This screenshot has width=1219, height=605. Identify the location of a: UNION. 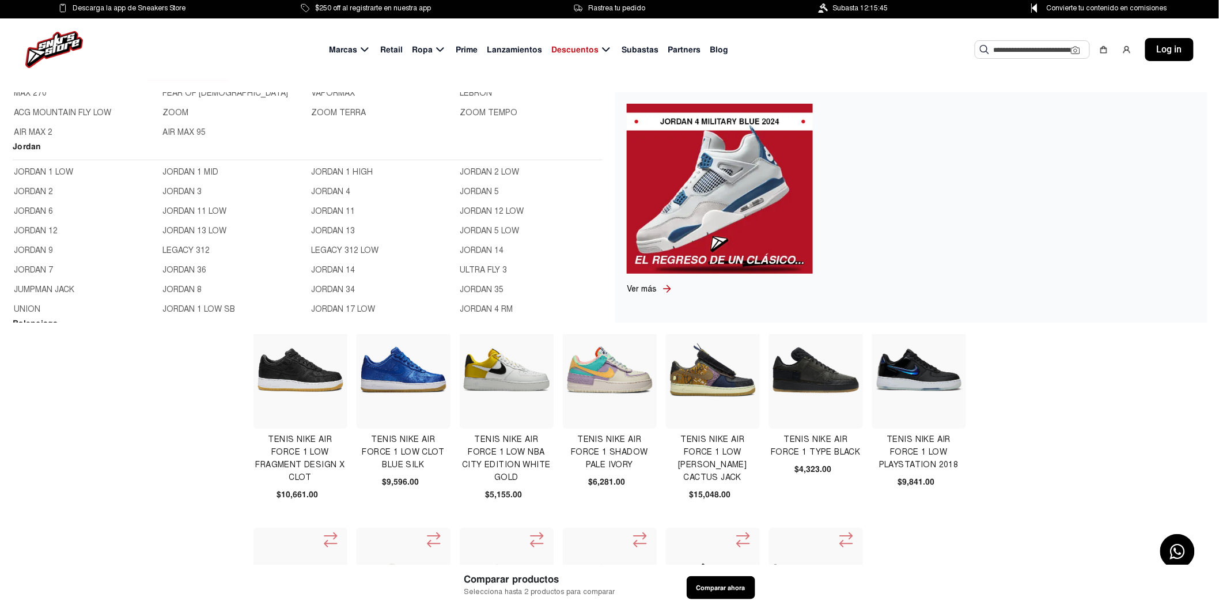
(85, 309).